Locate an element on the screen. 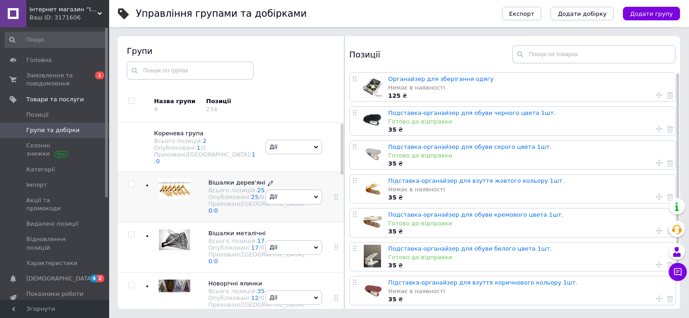 The height and width of the screenshot is (318, 689). span: Відновлення позицій is located at coordinates (55, 244).